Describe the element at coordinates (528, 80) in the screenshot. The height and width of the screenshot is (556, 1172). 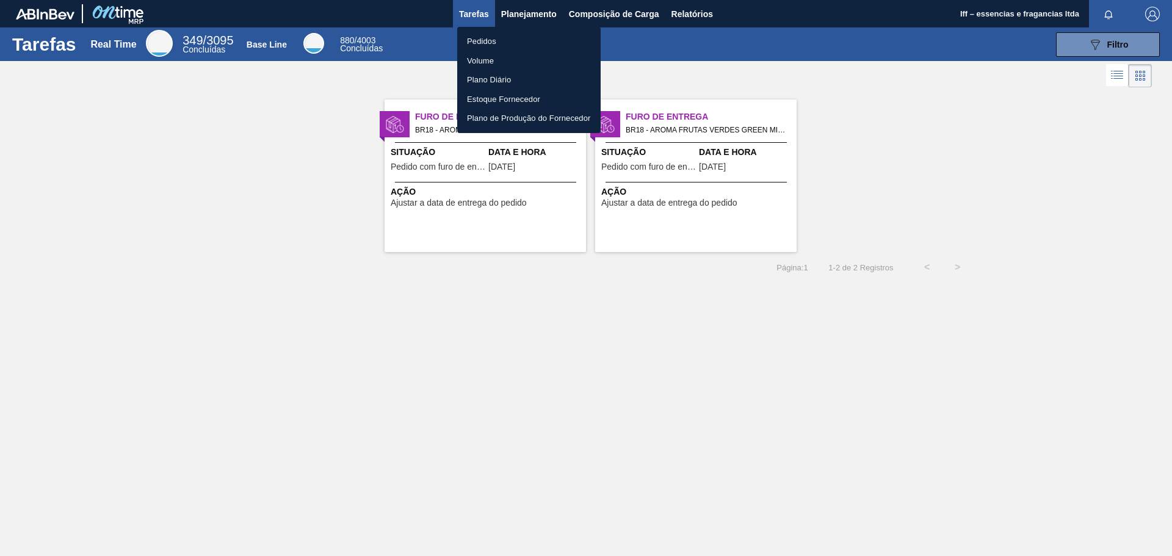
I see `li: Plano Diário` at that location.